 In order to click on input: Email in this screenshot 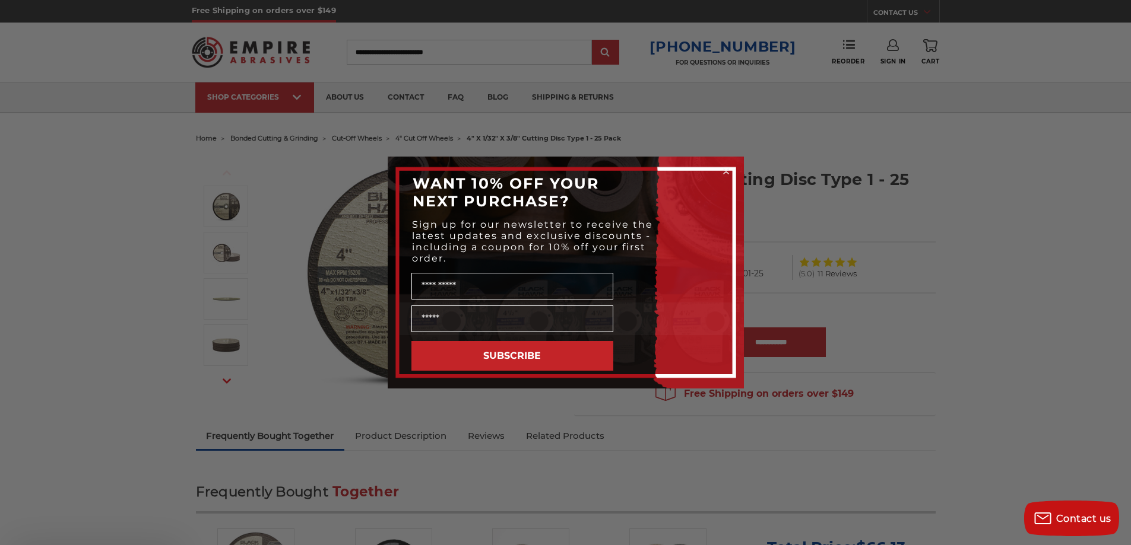, I will do `click(512, 319)`.